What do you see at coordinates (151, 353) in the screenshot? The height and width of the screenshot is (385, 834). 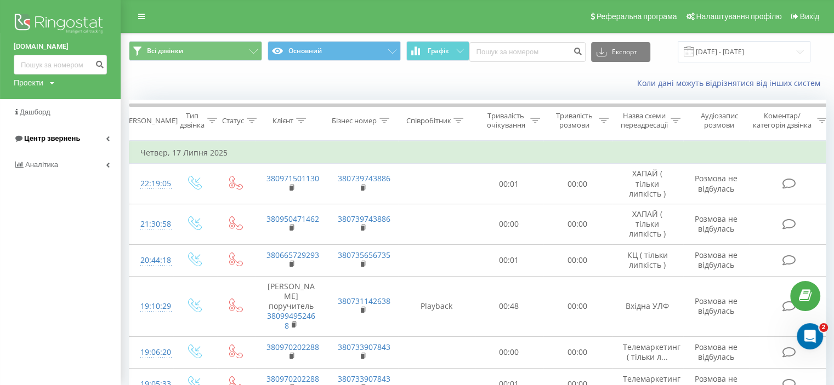 I see `div: 19:06:20` at bounding box center [151, 353].